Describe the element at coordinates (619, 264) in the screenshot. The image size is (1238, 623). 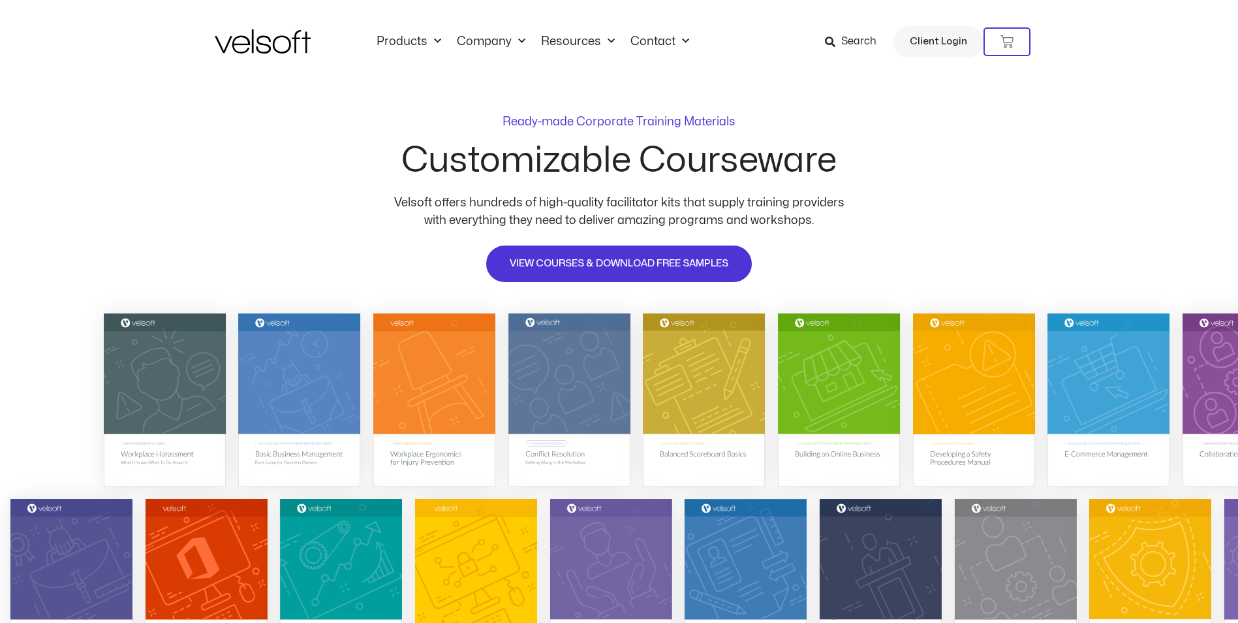
I see `a: VIEW COURSES & DOWNLOAD FREE SAMPLES` at that location.